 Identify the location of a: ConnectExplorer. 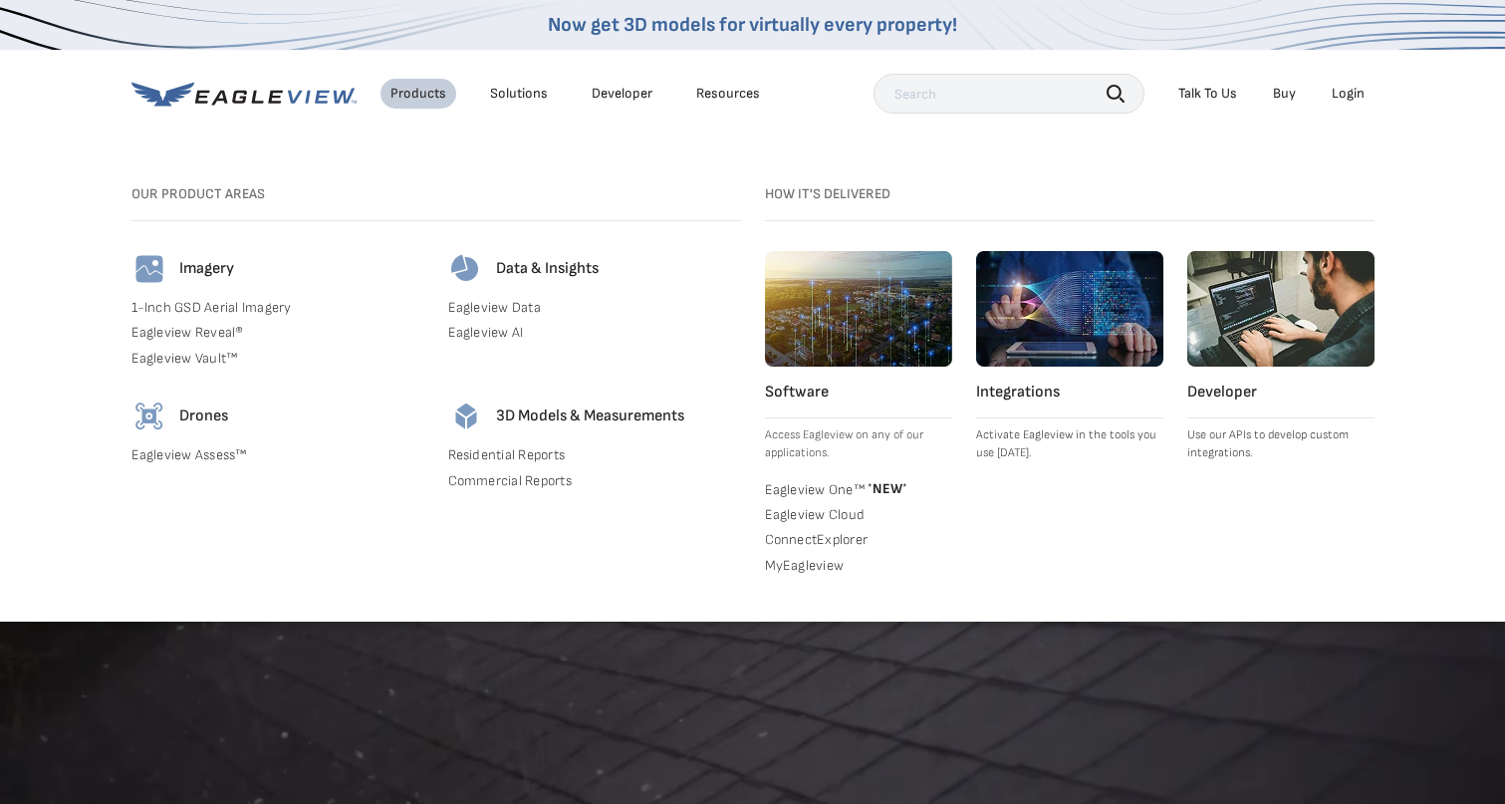
(859, 540).